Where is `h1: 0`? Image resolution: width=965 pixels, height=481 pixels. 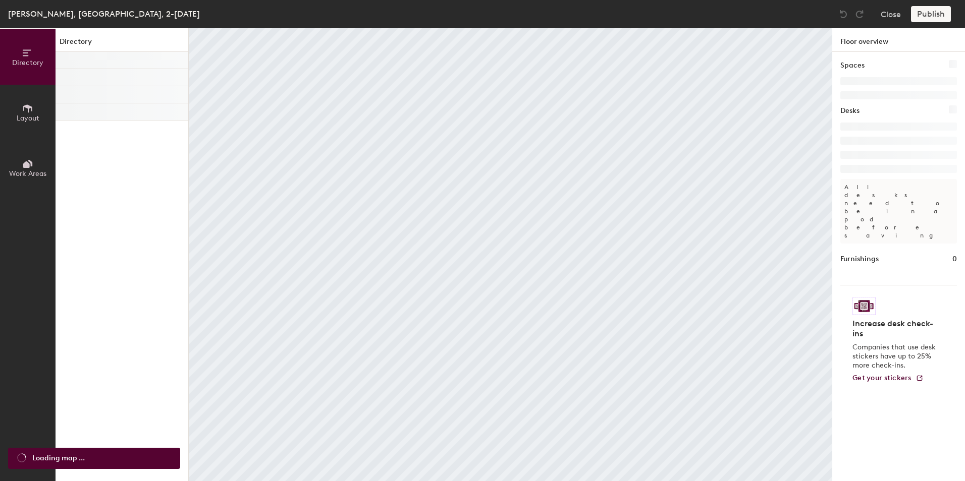 h1: 0 is located at coordinates (954, 259).